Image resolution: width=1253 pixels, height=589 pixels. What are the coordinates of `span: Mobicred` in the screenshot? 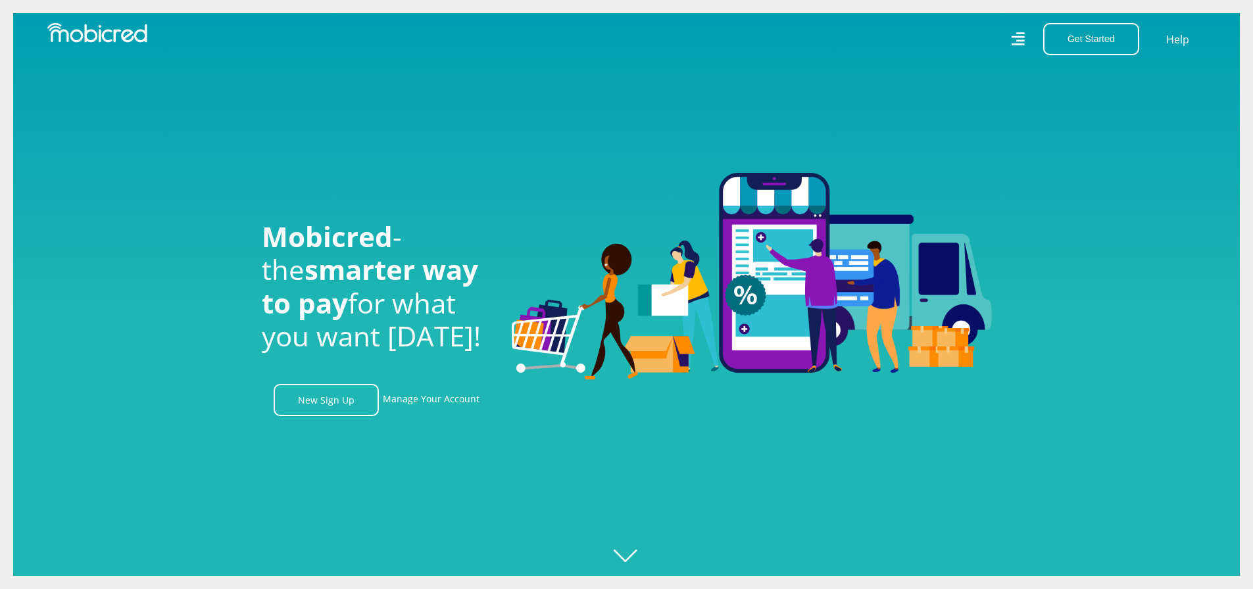 It's located at (327, 236).